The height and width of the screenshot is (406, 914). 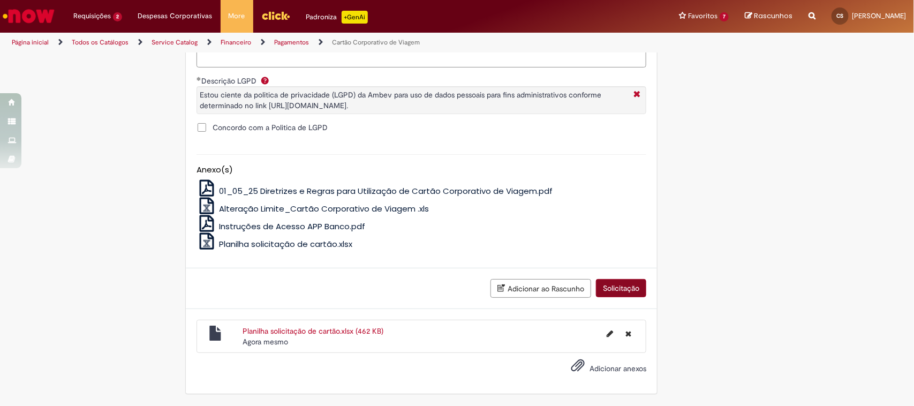 What do you see at coordinates (291, 42) in the screenshot?
I see `a: Pagamentos` at bounding box center [291, 42].